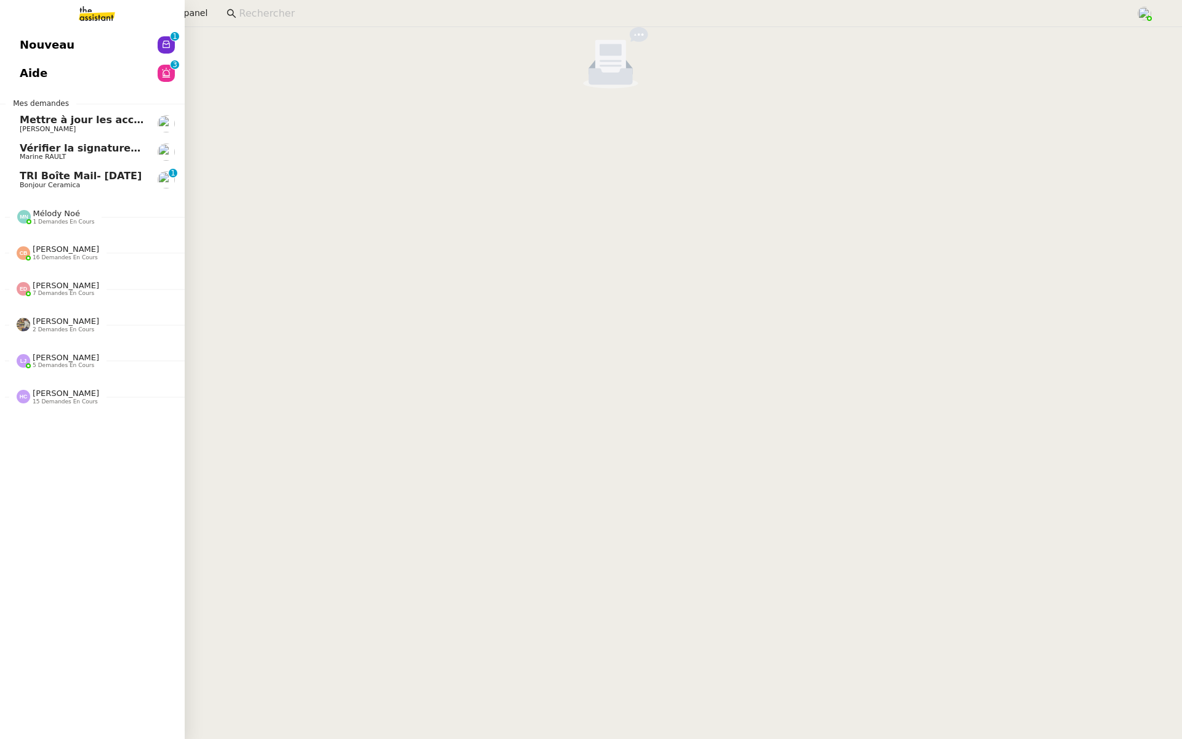 This screenshot has width=1182, height=739. What do you see at coordinates (97, 148) in the screenshot?
I see `span: Vérifier la signature de mail` at bounding box center [97, 148].